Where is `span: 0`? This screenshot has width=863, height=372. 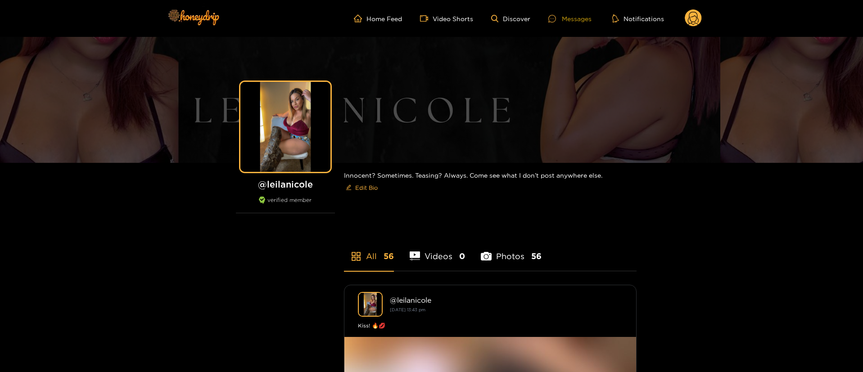 span: 0 is located at coordinates (462, 256).